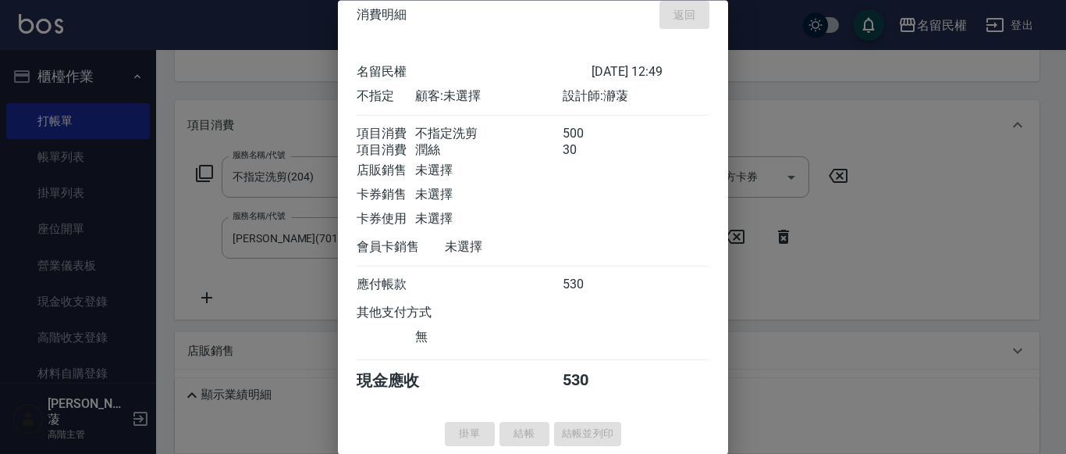  I want to click on span: 消費明細, so click(382, 15).